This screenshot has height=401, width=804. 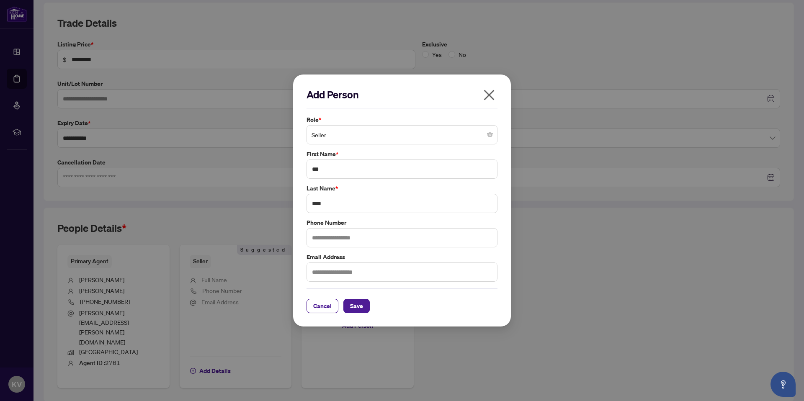 I want to click on span: Cancel, so click(x=322, y=306).